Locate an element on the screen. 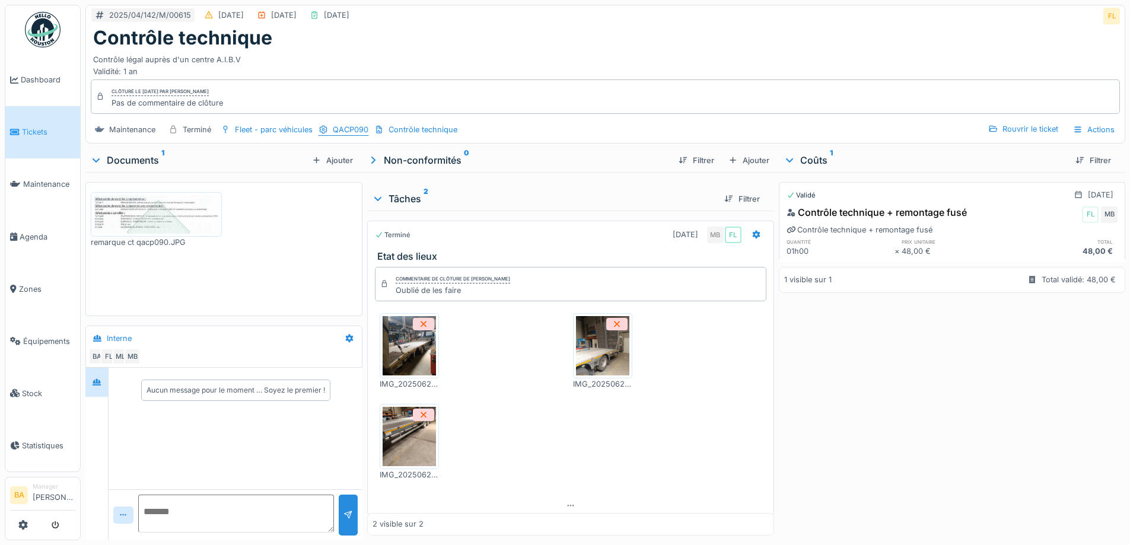  div: Non-conformités is located at coordinates (518, 160).